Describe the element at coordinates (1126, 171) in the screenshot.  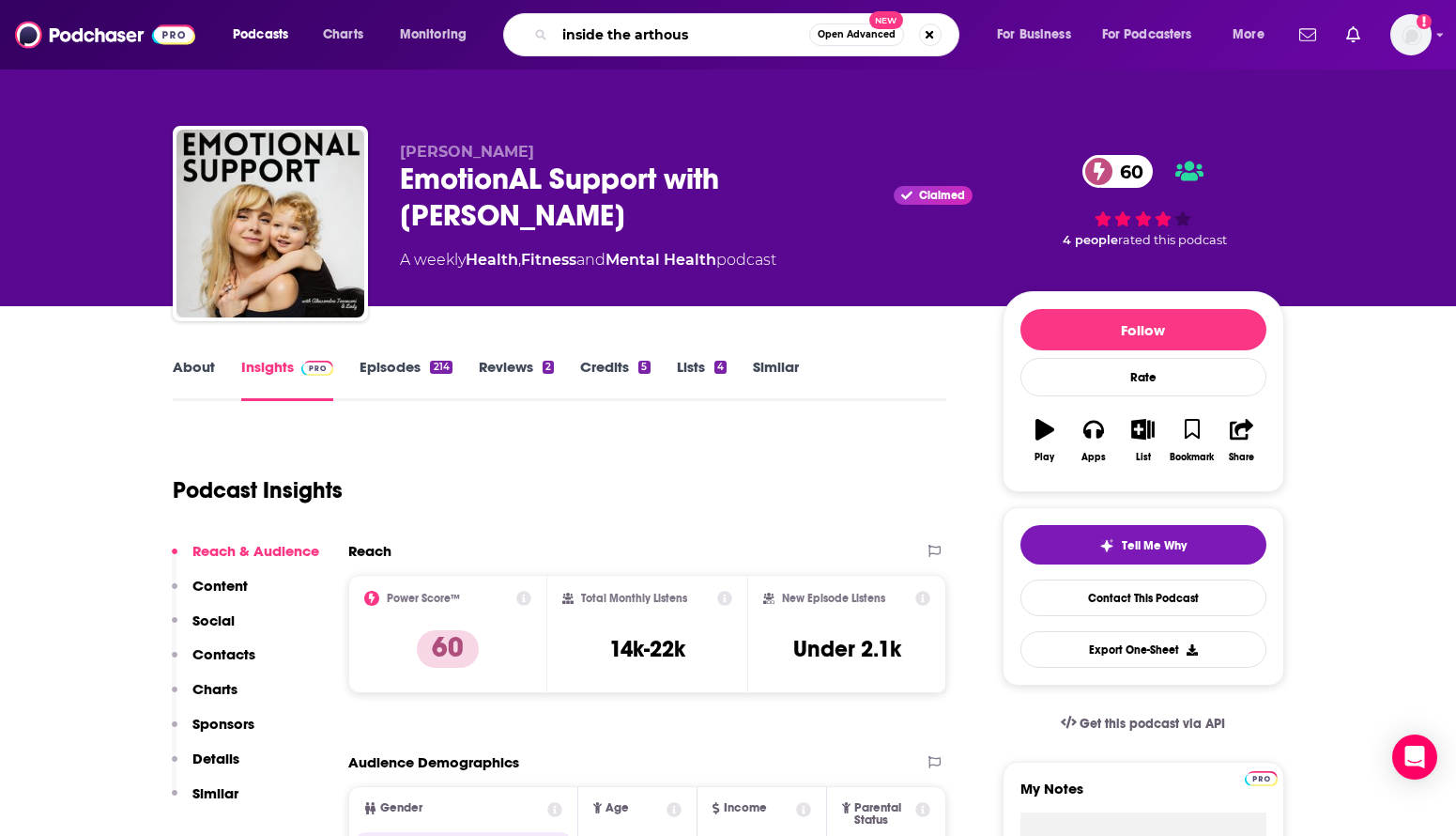
I see `span: 60` at that location.